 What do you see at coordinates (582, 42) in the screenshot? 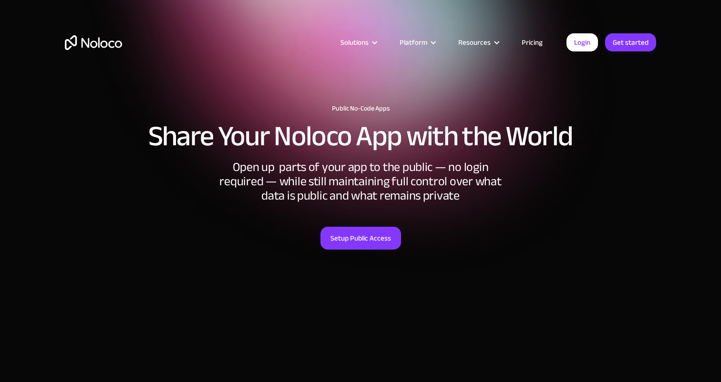
I see `a: Login` at bounding box center [582, 42].